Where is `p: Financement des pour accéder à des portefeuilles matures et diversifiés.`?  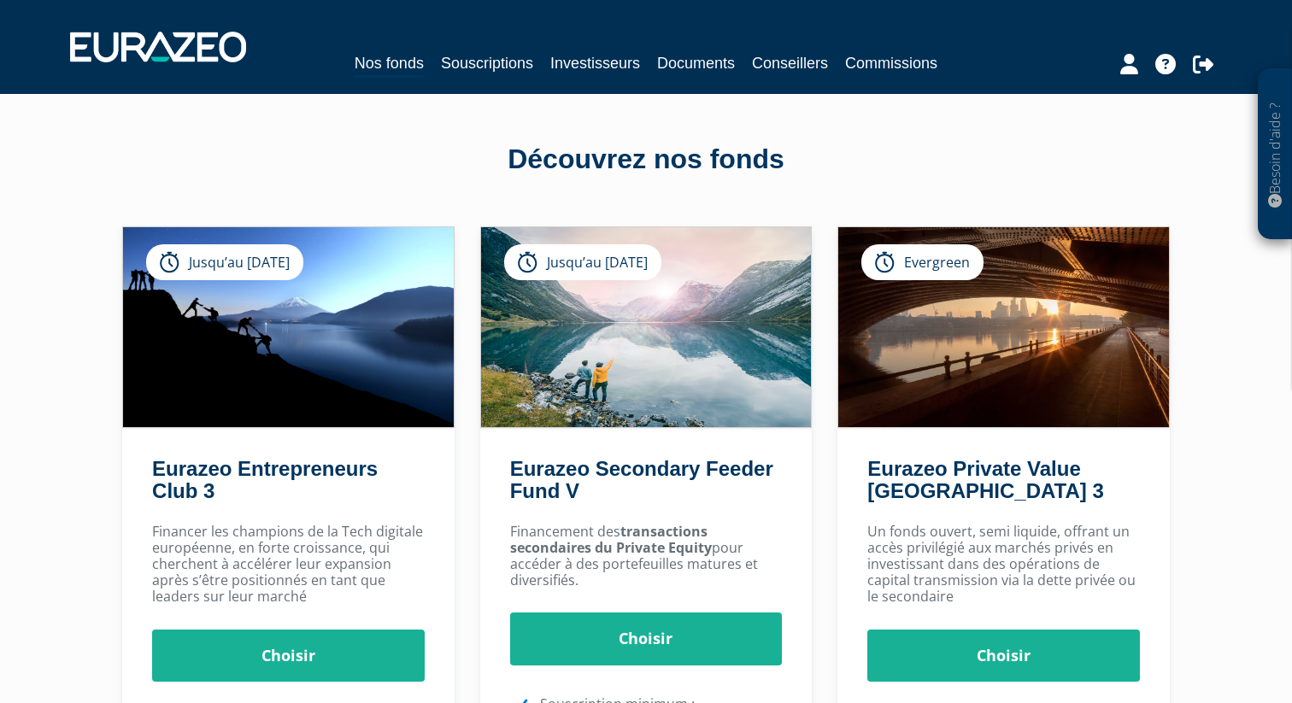 p: Financement des pour accéder à des portefeuilles matures et diversifiés. is located at coordinates (646, 556).